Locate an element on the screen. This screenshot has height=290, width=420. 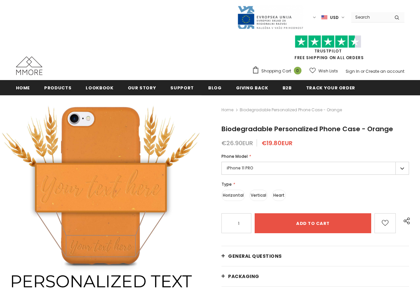
a: Giving back is located at coordinates (252, 87).